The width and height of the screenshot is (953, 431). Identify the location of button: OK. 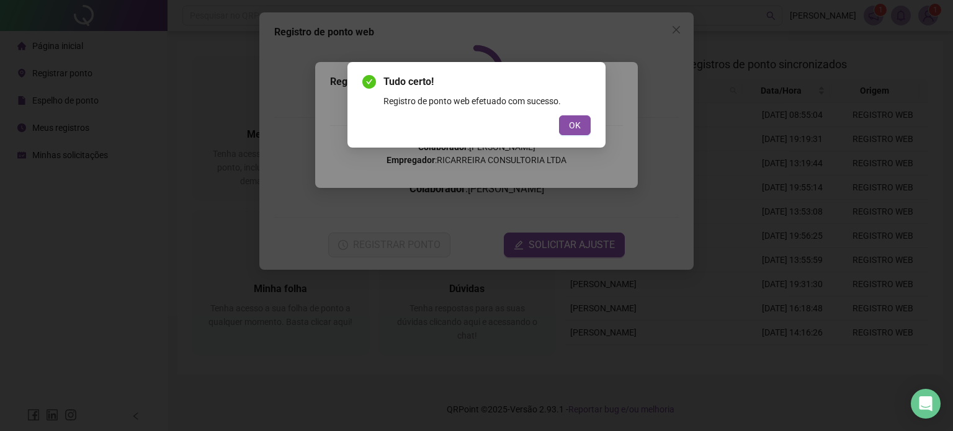
(574, 125).